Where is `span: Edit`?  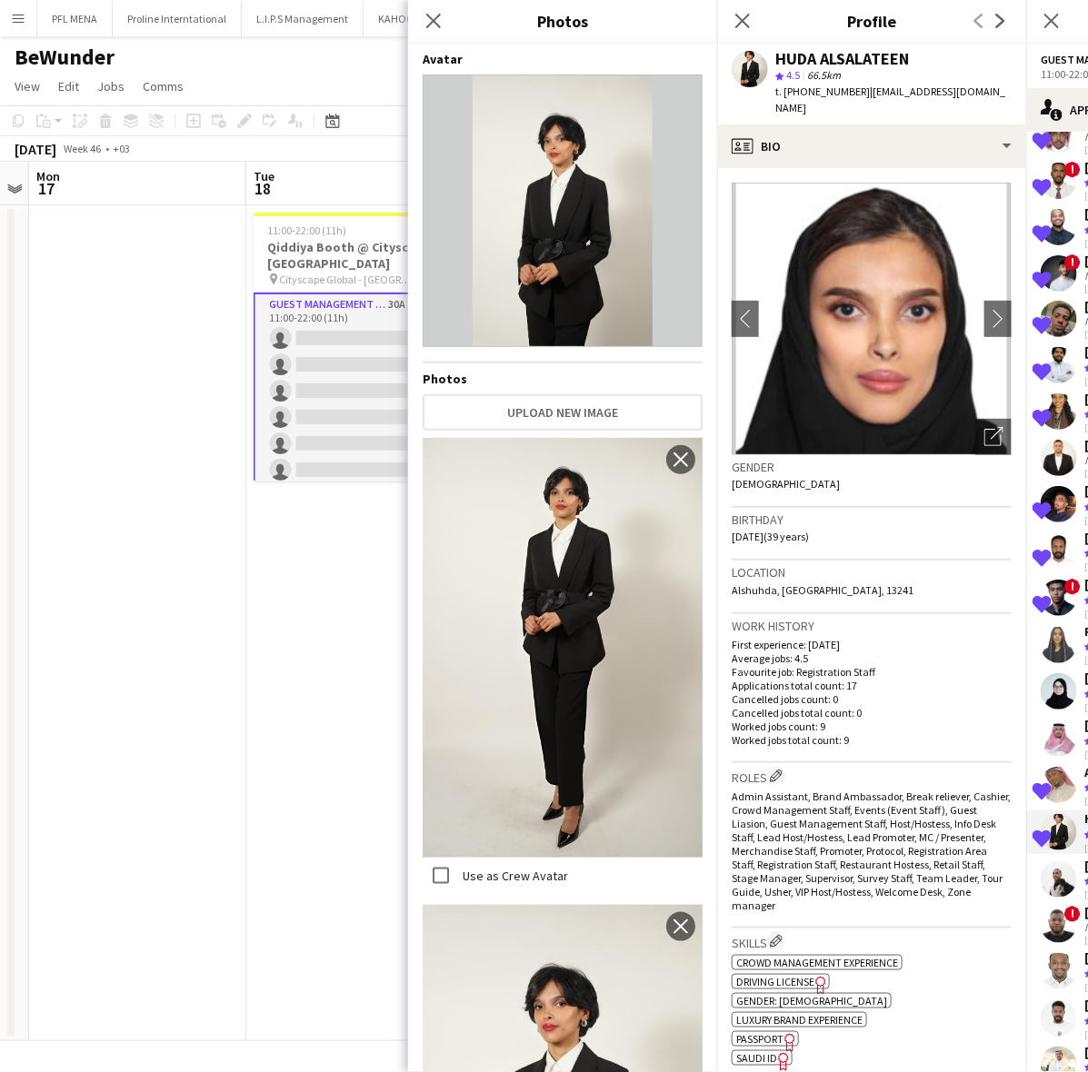 span: Edit is located at coordinates (68, 86).